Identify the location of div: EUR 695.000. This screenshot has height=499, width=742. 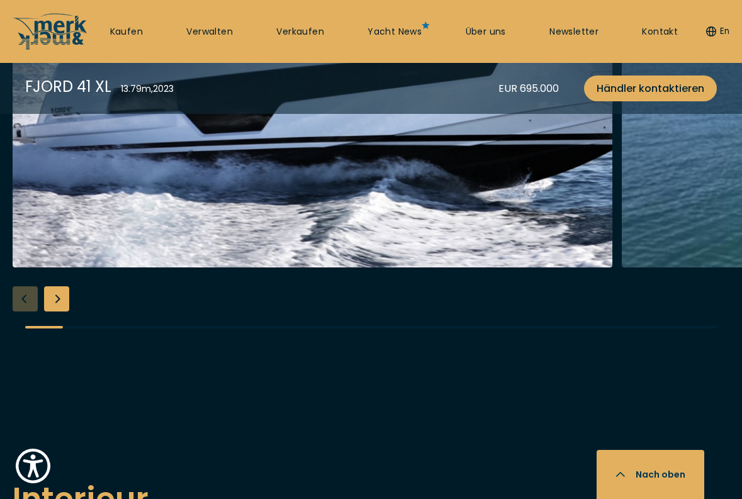
(529, 88).